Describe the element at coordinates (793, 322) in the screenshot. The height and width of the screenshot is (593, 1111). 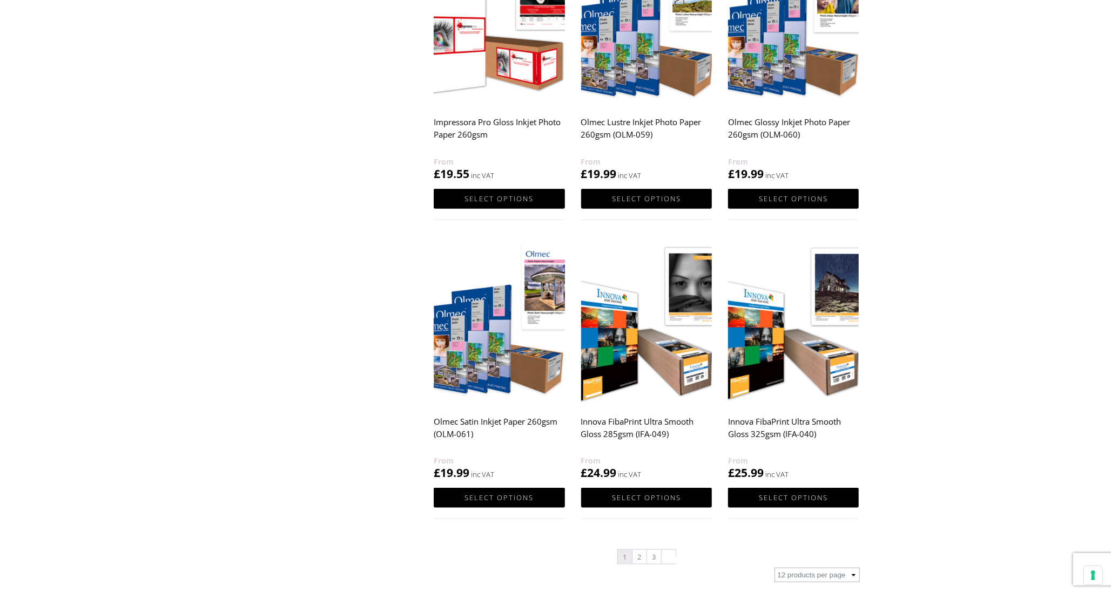
I see `img: Innova FibaPrint Ultra Smooth Gloss 325gsm (IFA-040)` at that location.